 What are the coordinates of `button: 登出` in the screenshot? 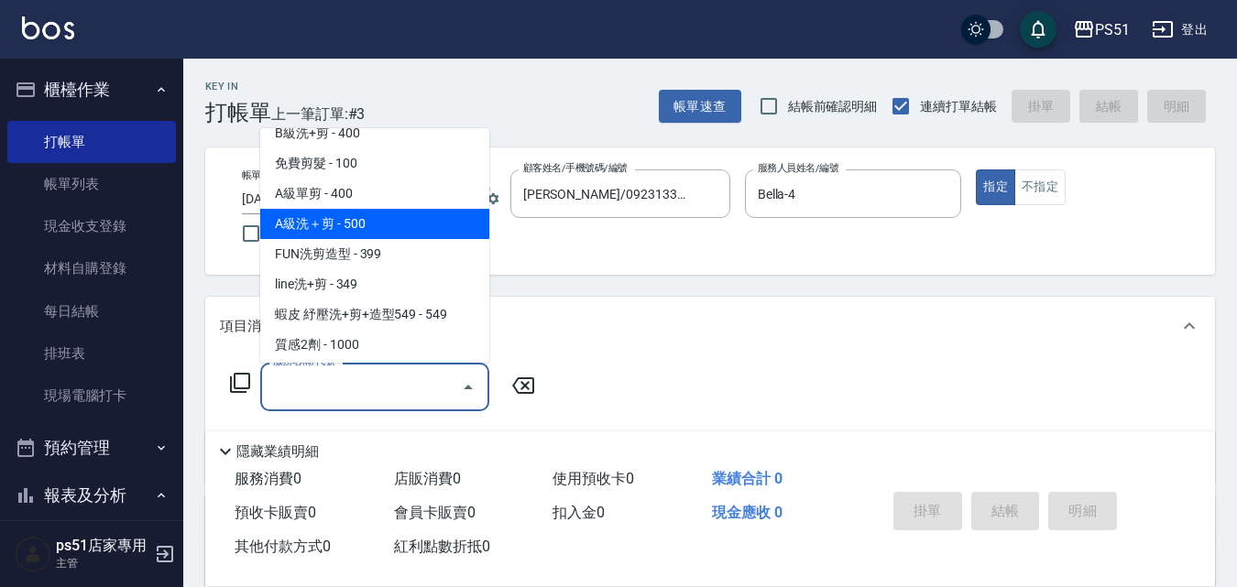 It's located at (1179, 29).